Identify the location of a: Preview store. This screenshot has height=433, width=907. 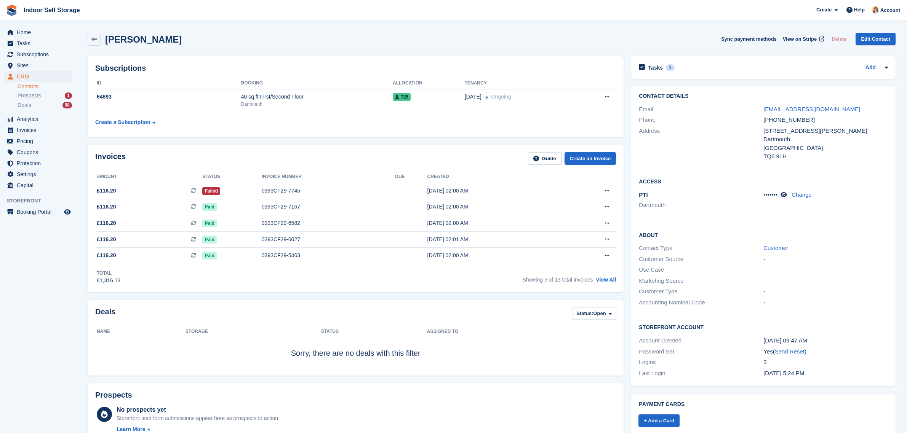
(67, 212).